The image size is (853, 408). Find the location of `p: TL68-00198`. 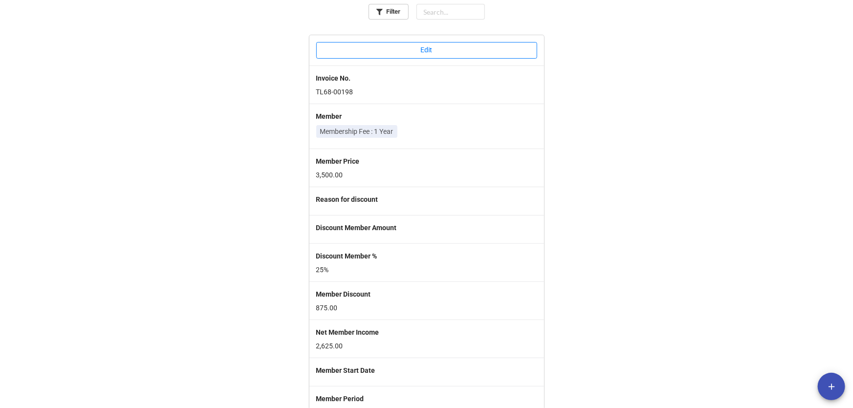

p: TL68-00198 is located at coordinates (427, 92).